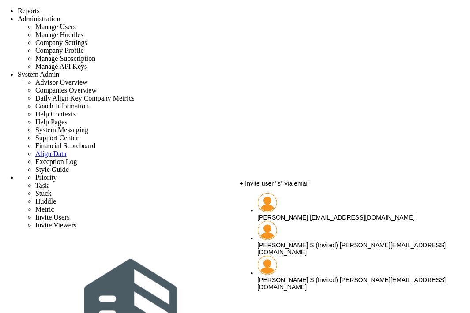 The width and height of the screenshot is (470, 313). What do you see at coordinates (61, 42) in the screenshot?
I see `span: Company Settings` at bounding box center [61, 42].